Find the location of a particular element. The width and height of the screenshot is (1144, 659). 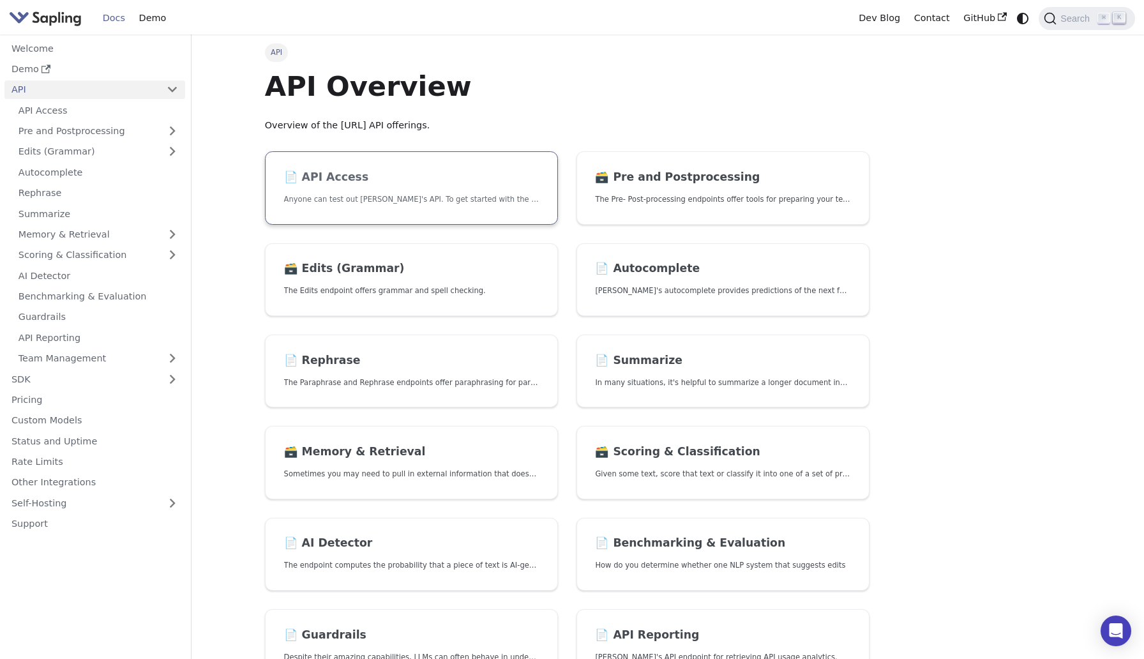

p: Sometimes you may need to pull in external information that doesn't fit in the context size of an... is located at coordinates (411, 474).